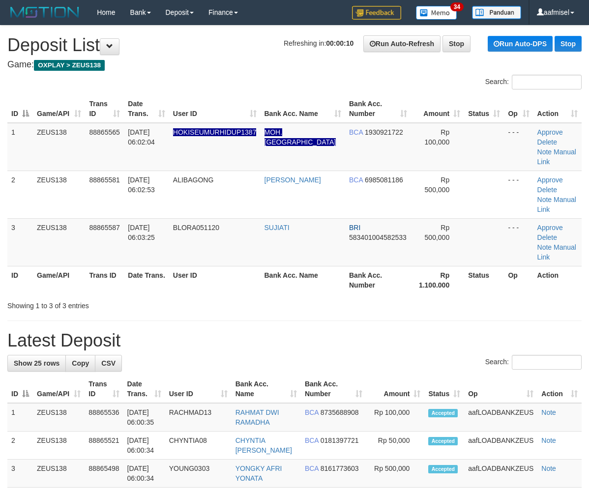 Image resolution: width=589 pixels, height=493 pixels. Describe the element at coordinates (437, 137) in the screenshot. I see `span: Rp 100,000` at that location.